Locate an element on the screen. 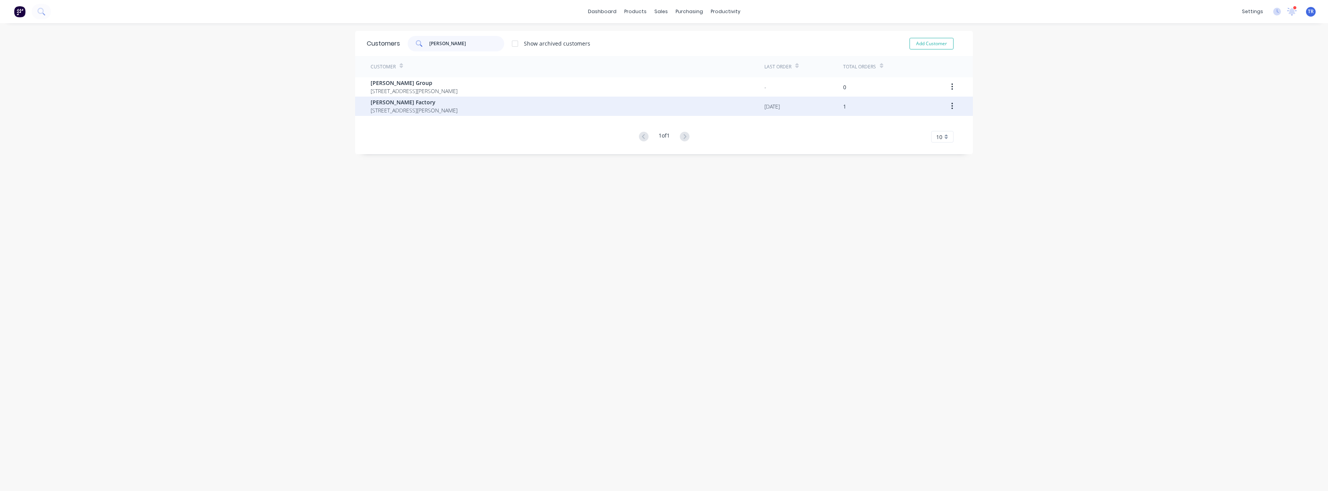 The height and width of the screenshot is (491, 1328). div: Customers is located at coordinates (383, 44).